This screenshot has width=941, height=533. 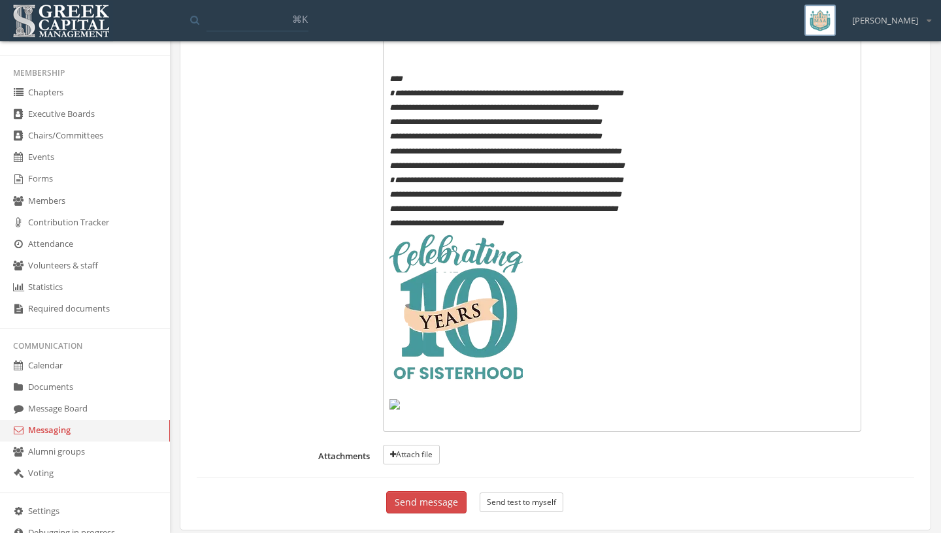 What do you see at coordinates (522, 503) in the screenshot?
I see `button: Send test to myself` at bounding box center [522, 503].